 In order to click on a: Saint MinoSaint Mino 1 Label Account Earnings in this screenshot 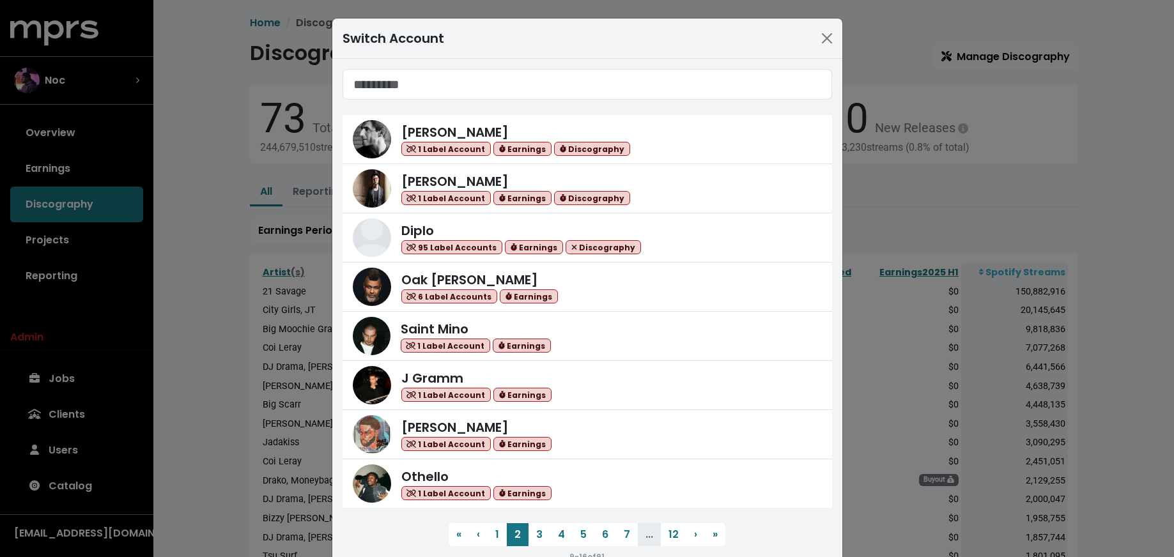, I will do `click(587, 336)`.